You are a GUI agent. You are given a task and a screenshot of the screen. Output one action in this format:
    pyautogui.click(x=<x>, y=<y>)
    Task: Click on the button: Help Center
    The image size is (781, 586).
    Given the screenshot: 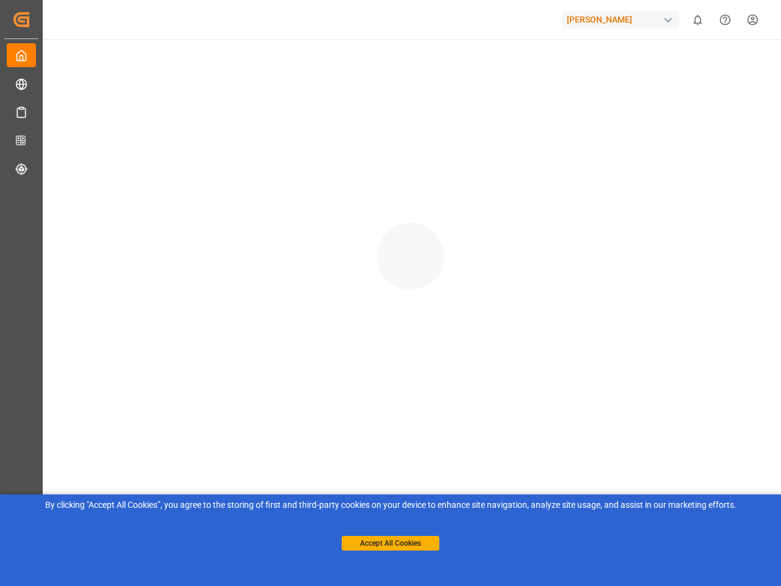 What is the action you would take?
    pyautogui.click(x=725, y=20)
    